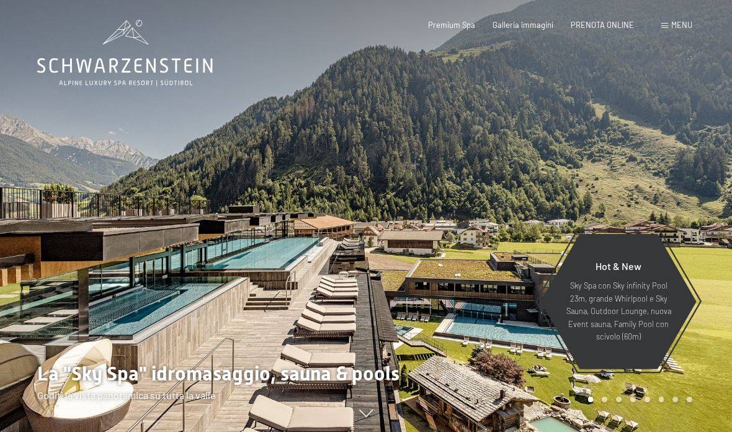 The height and width of the screenshot is (432, 732). Describe the element at coordinates (638, 399) in the screenshot. I see `div: Carousel Pagination` at that location.